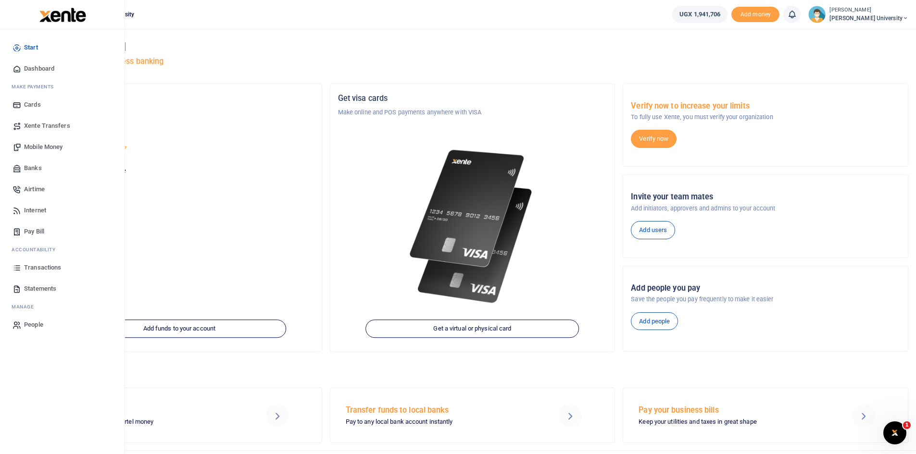 The height and width of the screenshot is (454, 916). I want to click on a: Send Mobile Money MTN mobile money and Airtel money, so click(179, 415).